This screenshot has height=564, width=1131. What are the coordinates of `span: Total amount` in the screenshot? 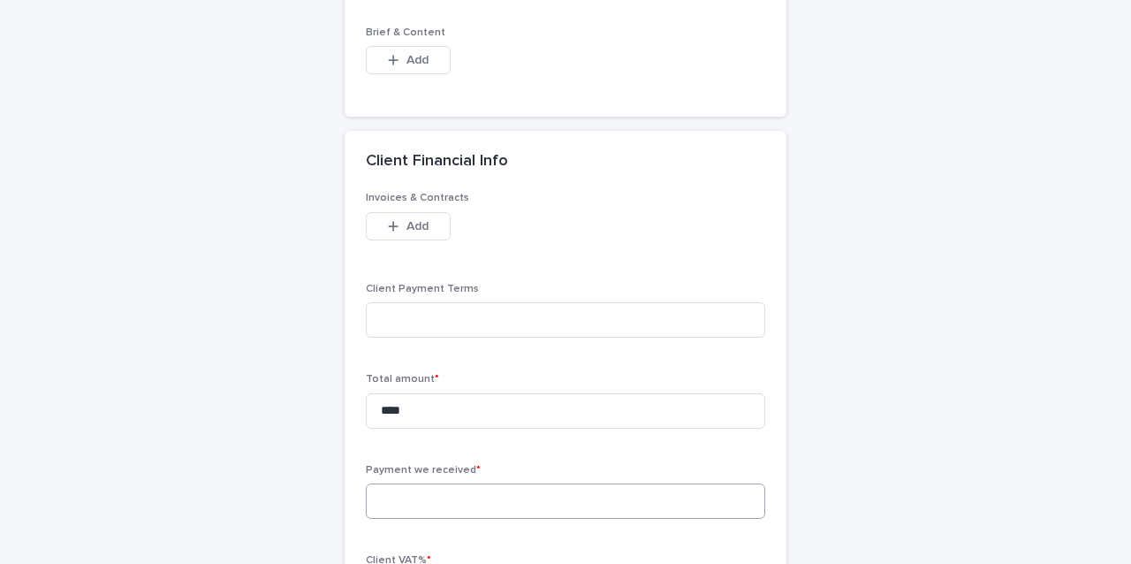 It's located at (402, 379).